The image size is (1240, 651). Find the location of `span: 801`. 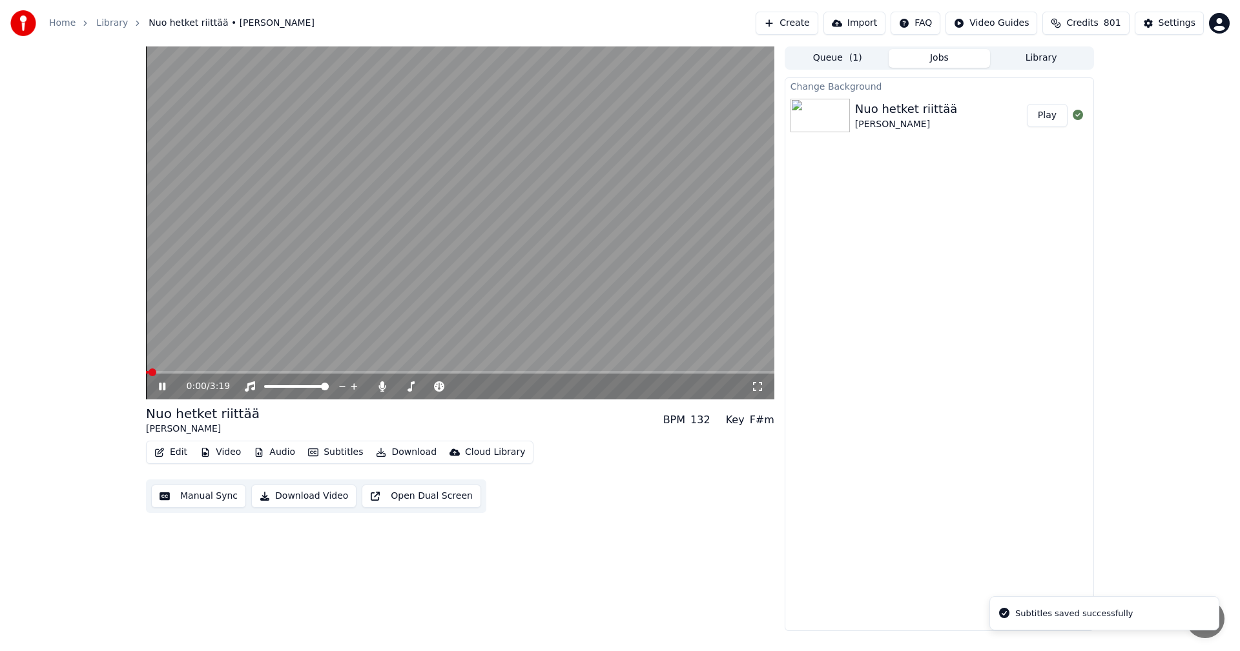

span: 801 is located at coordinates (1112, 23).